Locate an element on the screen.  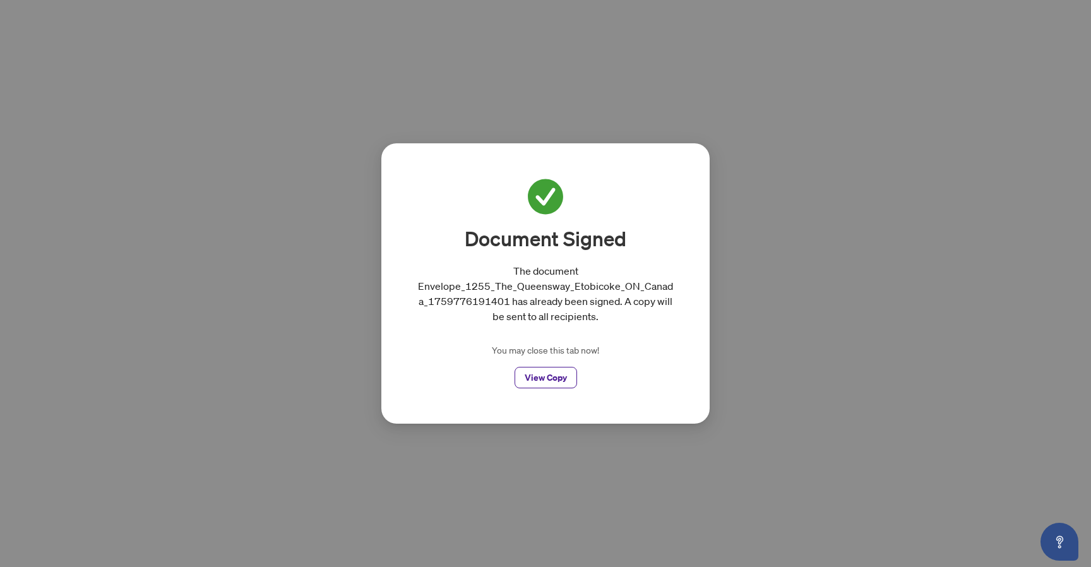
p: You may close this tab now! is located at coordinates (545, 350).